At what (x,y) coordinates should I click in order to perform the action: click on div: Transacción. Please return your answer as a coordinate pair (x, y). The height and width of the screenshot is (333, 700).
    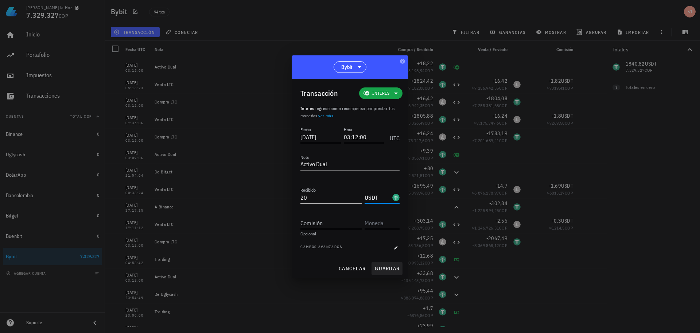
    Looking at the image, I should click on (319, 93).